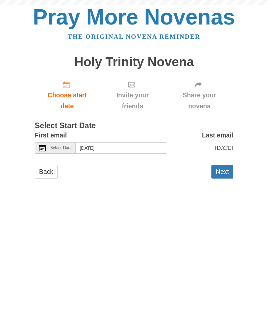 The height and width of the screenshot is (316, 268). What do you see at coordinates (67, 95) in the screenshot?
I see `a: Choose start date` at bounding box center [67, 95].